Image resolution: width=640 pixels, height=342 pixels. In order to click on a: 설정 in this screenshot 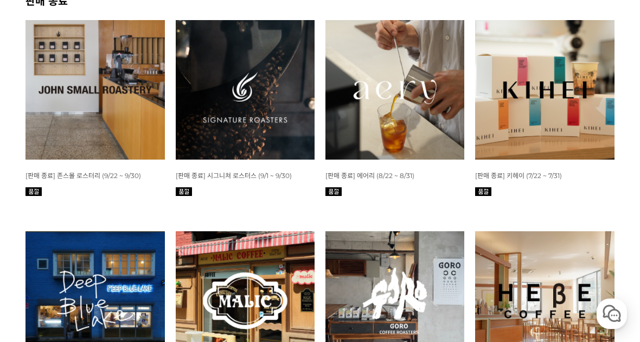, I will do `click(174, 265)`.